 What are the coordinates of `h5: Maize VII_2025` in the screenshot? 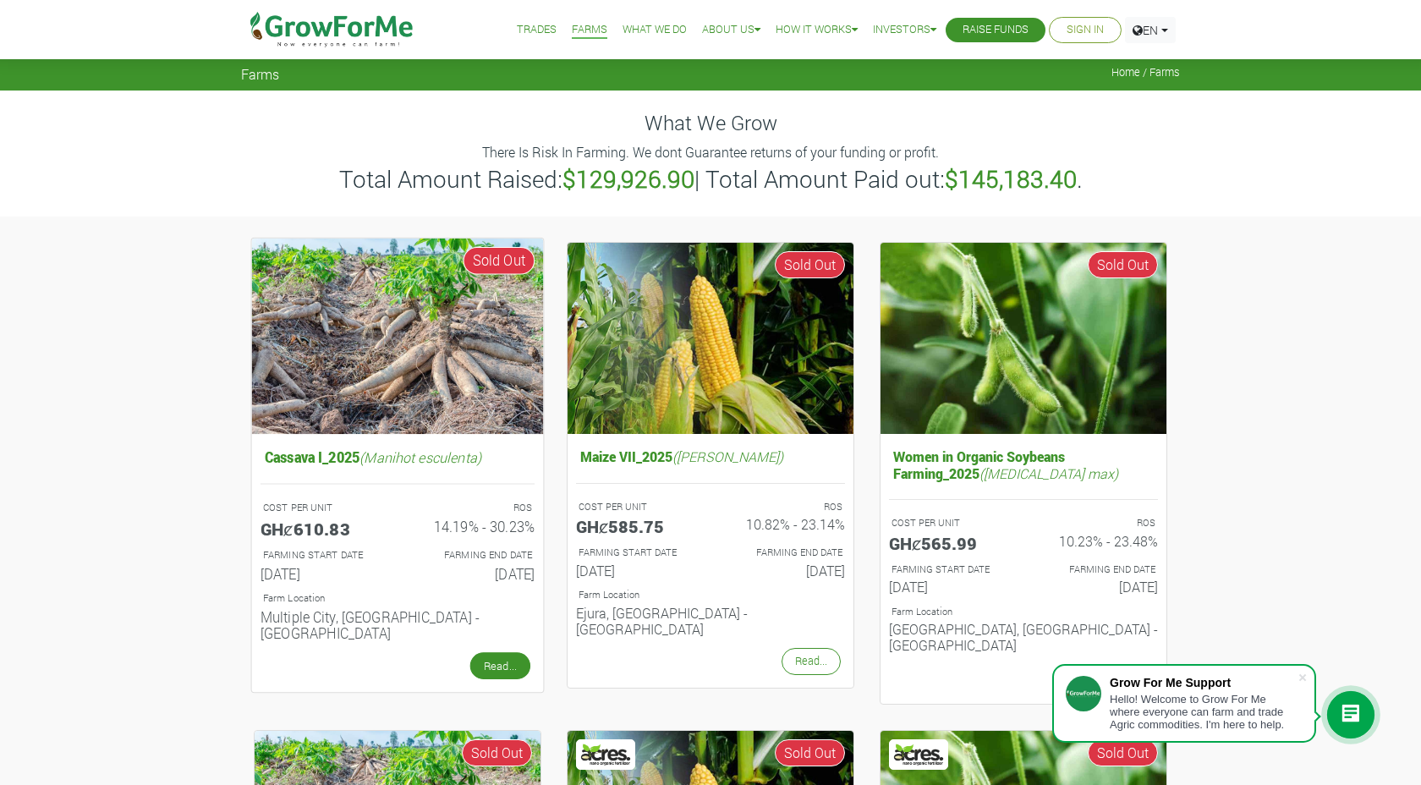 It's located at (710, 456).